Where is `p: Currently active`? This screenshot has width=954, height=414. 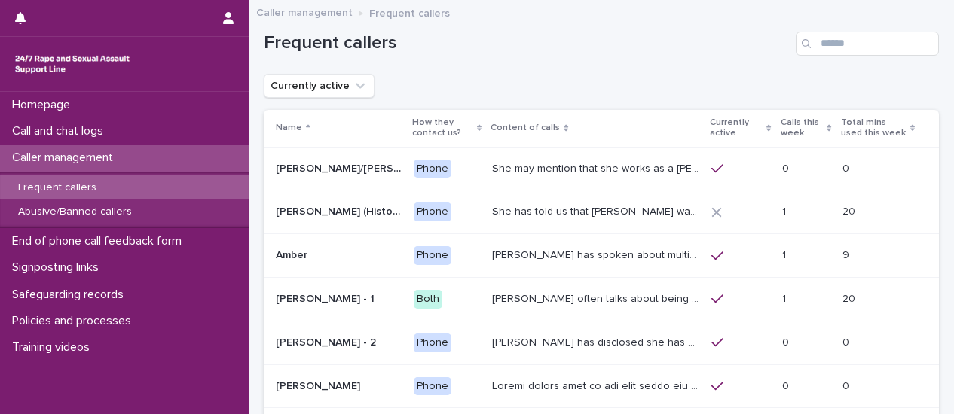 p: Currently active is located at coordinates (736, 128).